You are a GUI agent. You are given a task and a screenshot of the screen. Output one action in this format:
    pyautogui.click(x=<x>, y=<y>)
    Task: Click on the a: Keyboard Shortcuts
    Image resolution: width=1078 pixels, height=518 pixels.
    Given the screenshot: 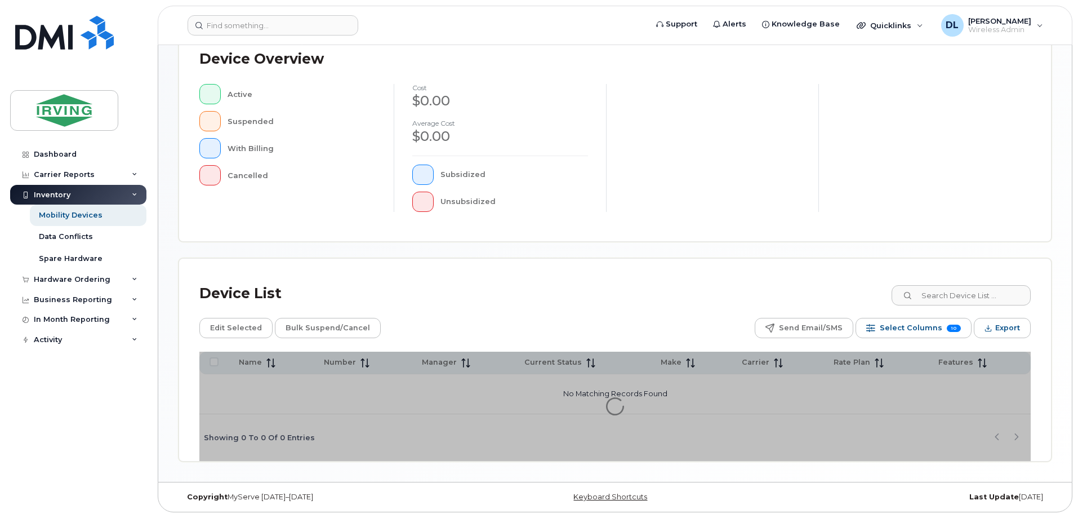 What is the action you would take?
    pyautogui.click(x=610, y=496)
    